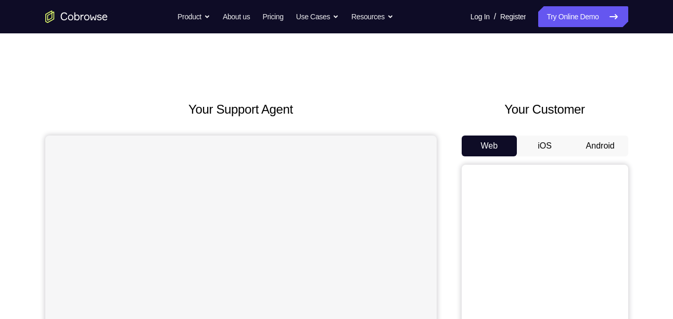 The width and height of the screenshot is (673, 319). I want to click on button: iOS, so click(545, 146).